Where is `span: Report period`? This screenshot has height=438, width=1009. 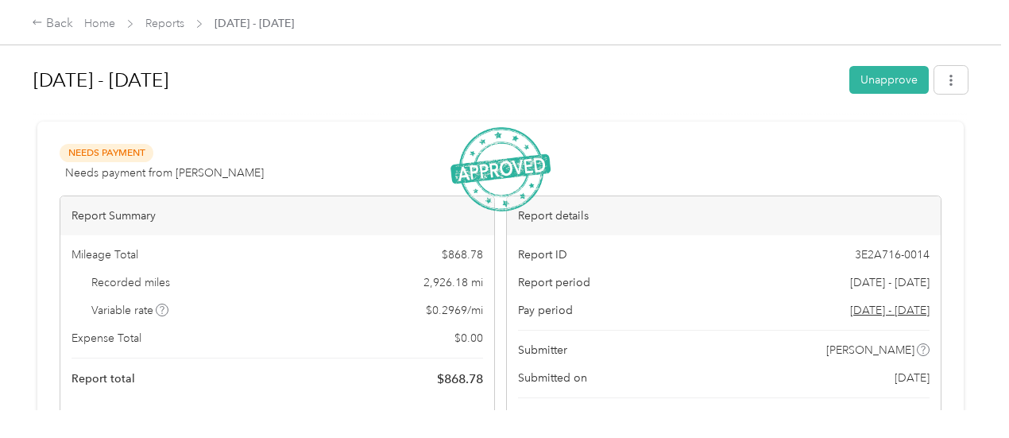 span: Report period is located at coordinates (554, 282).